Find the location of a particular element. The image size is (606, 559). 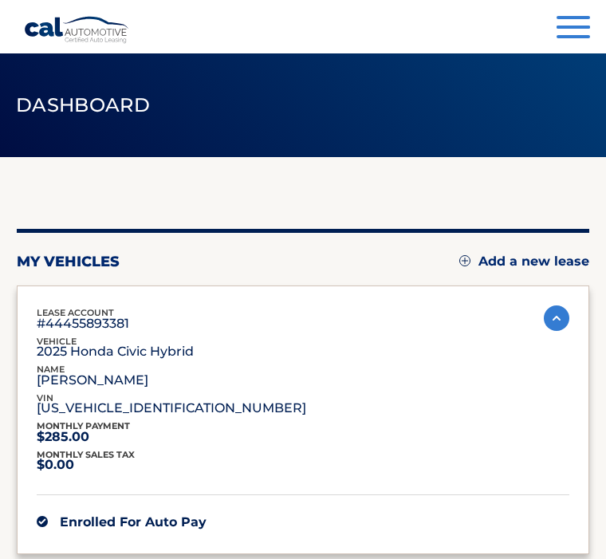

span: vehicle is located at coordinates (57, 341).